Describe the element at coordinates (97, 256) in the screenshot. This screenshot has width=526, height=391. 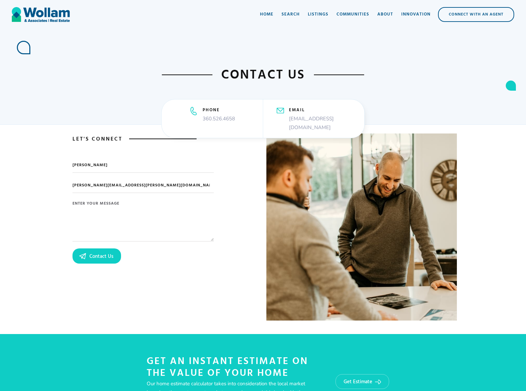
I see `input: Contact Us` at that location.